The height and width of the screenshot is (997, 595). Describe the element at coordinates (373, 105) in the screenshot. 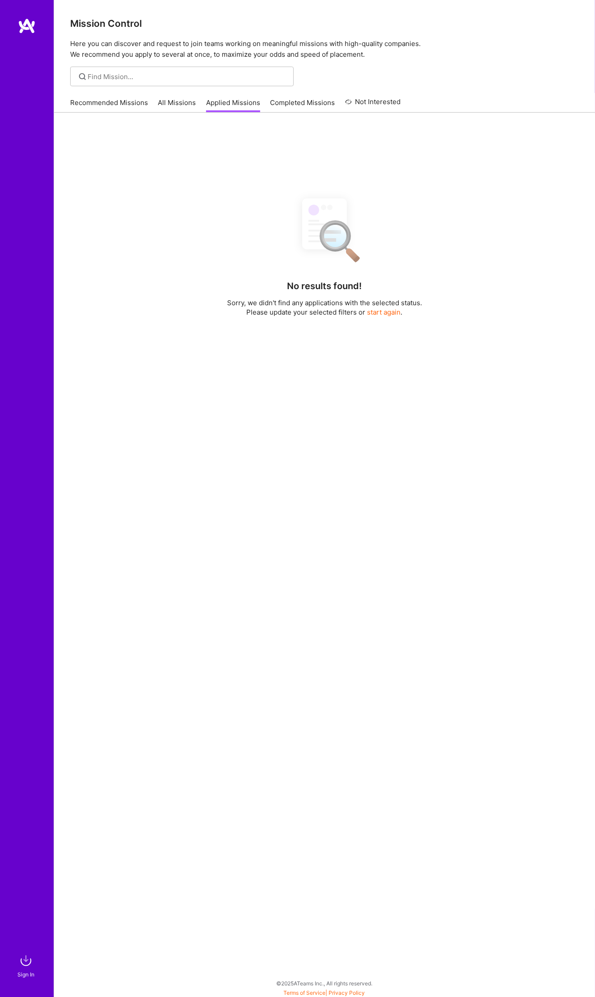

I see `a: Not Interested` at that location.